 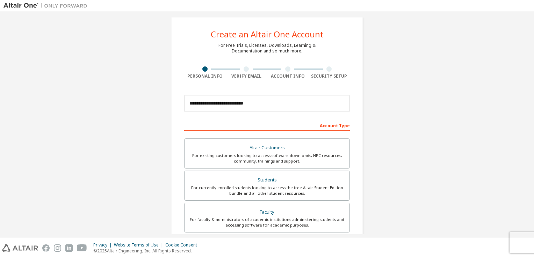 I want to click on div: For currently enrolled students looking to access the free Altair Student Edition bundle and all ..., so click(x=267, y=190).